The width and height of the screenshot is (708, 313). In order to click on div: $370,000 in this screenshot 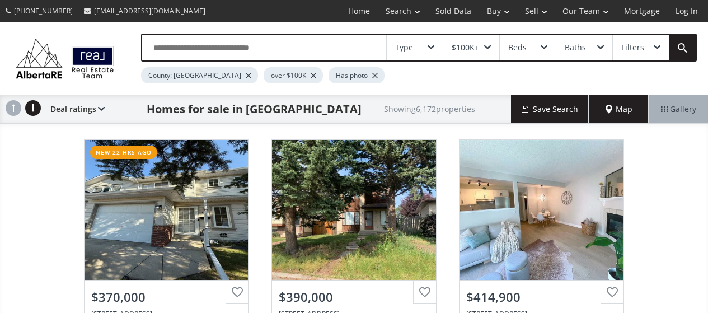, I will do `click(166, 297)`.